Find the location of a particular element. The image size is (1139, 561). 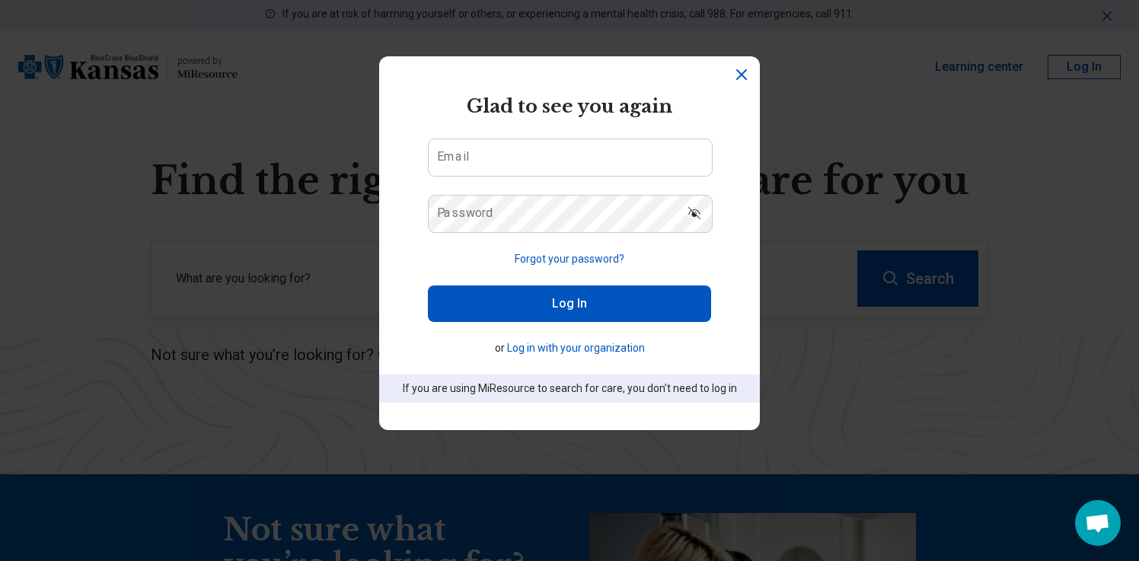

label: Email is located at coordinates (453, 157).